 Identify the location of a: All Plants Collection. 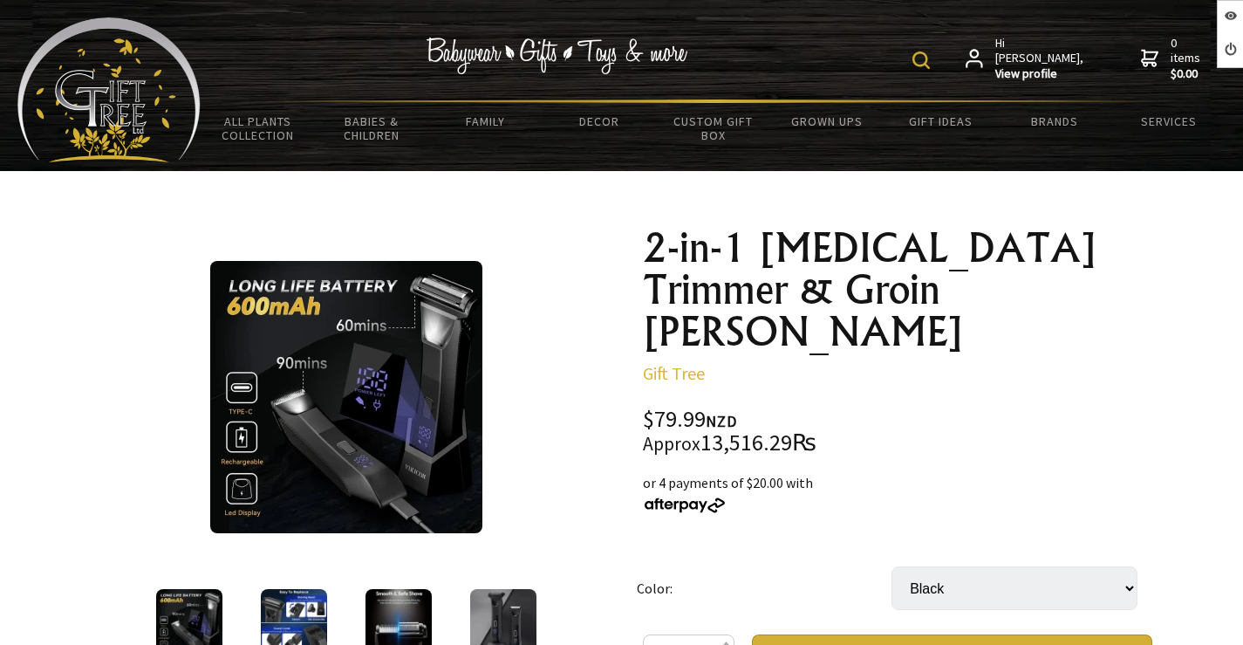
(257, 128).